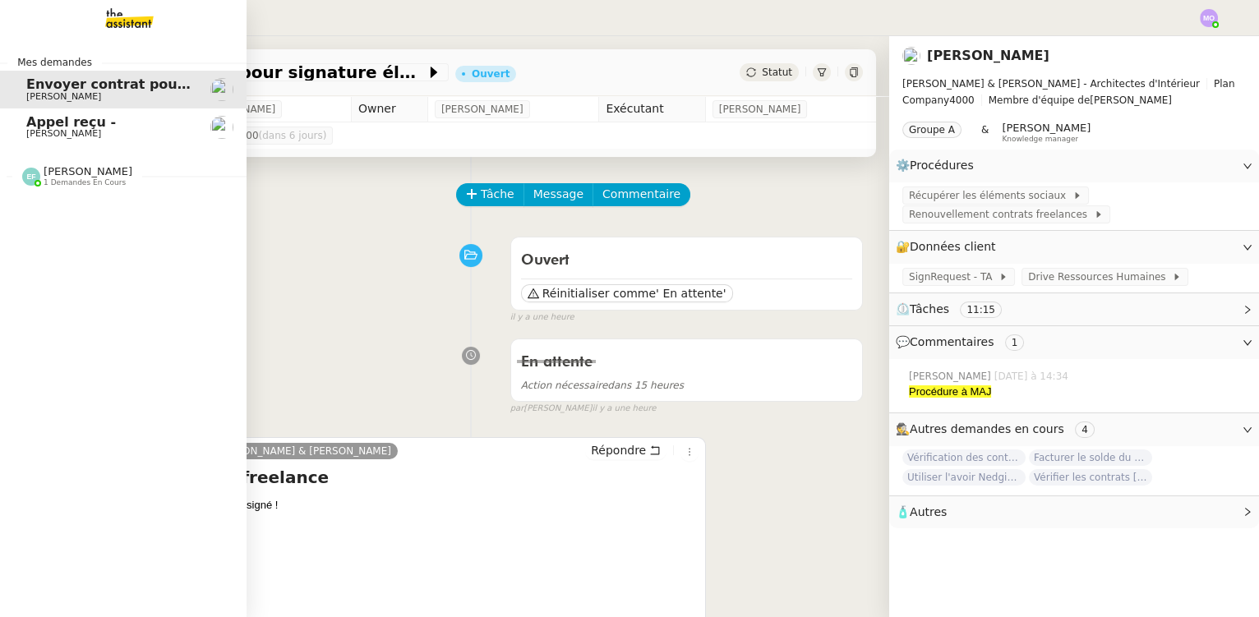  What do you see at coordinates (625, 450) in the screenshot?
I see `button: Répondre` at bounding box center [625, 450].